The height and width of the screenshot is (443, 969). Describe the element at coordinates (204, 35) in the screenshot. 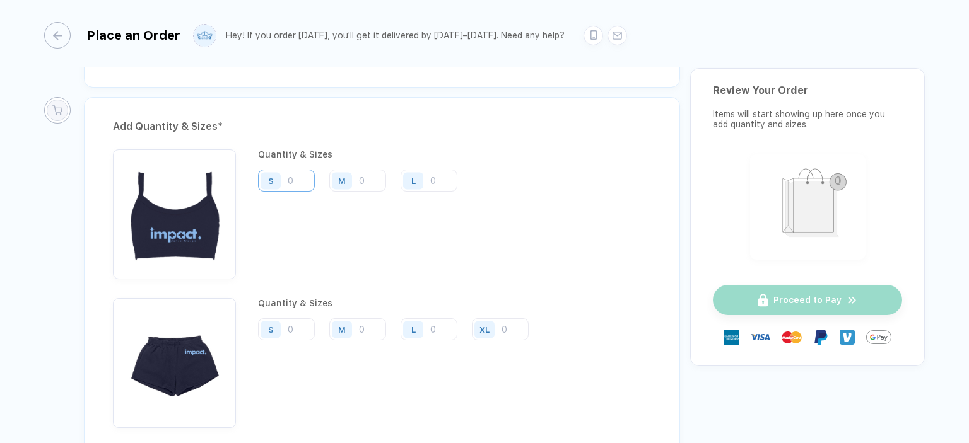

I see `img: user profile` at that location.